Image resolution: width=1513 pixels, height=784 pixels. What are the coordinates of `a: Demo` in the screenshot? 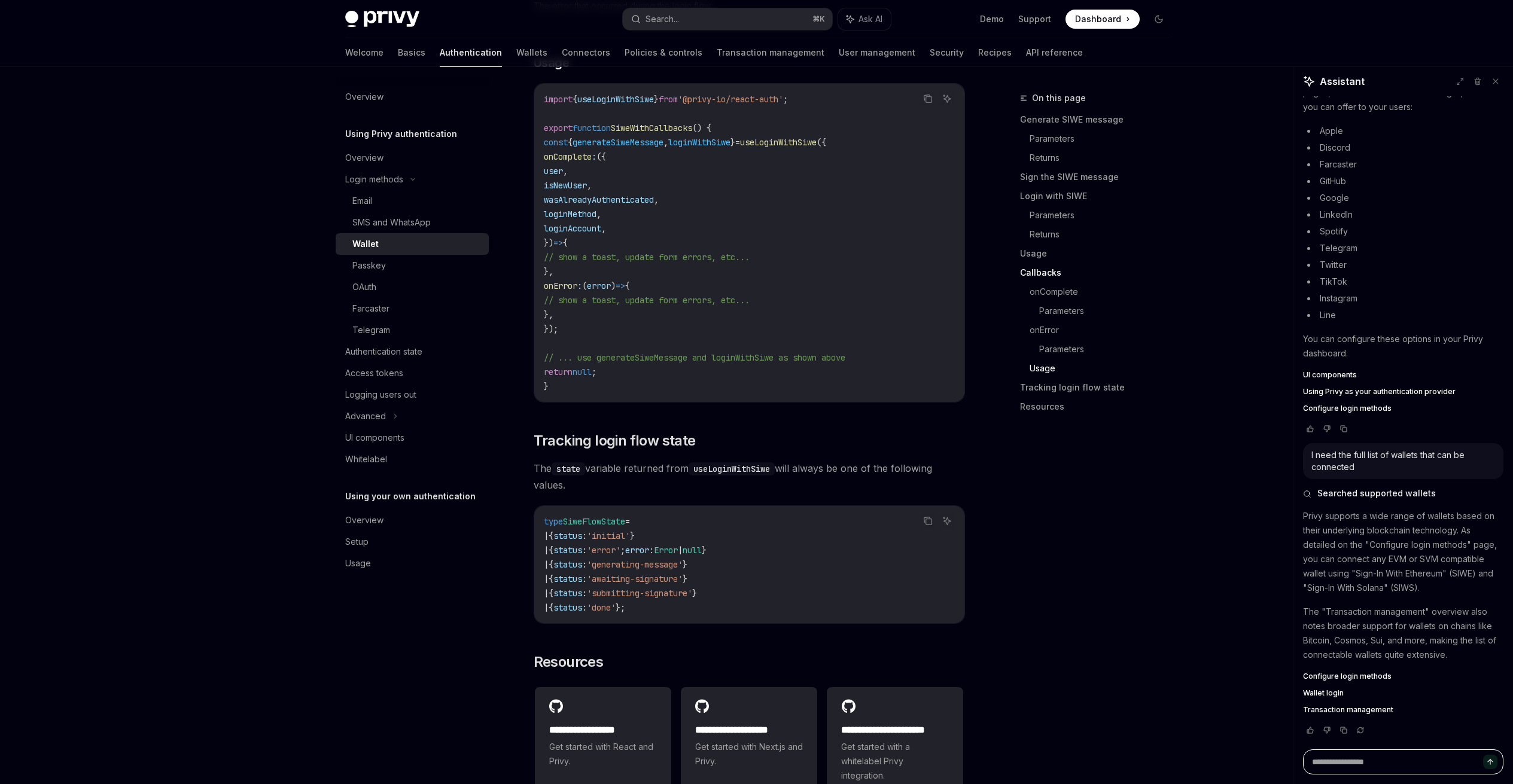 It's located at (992, 19).